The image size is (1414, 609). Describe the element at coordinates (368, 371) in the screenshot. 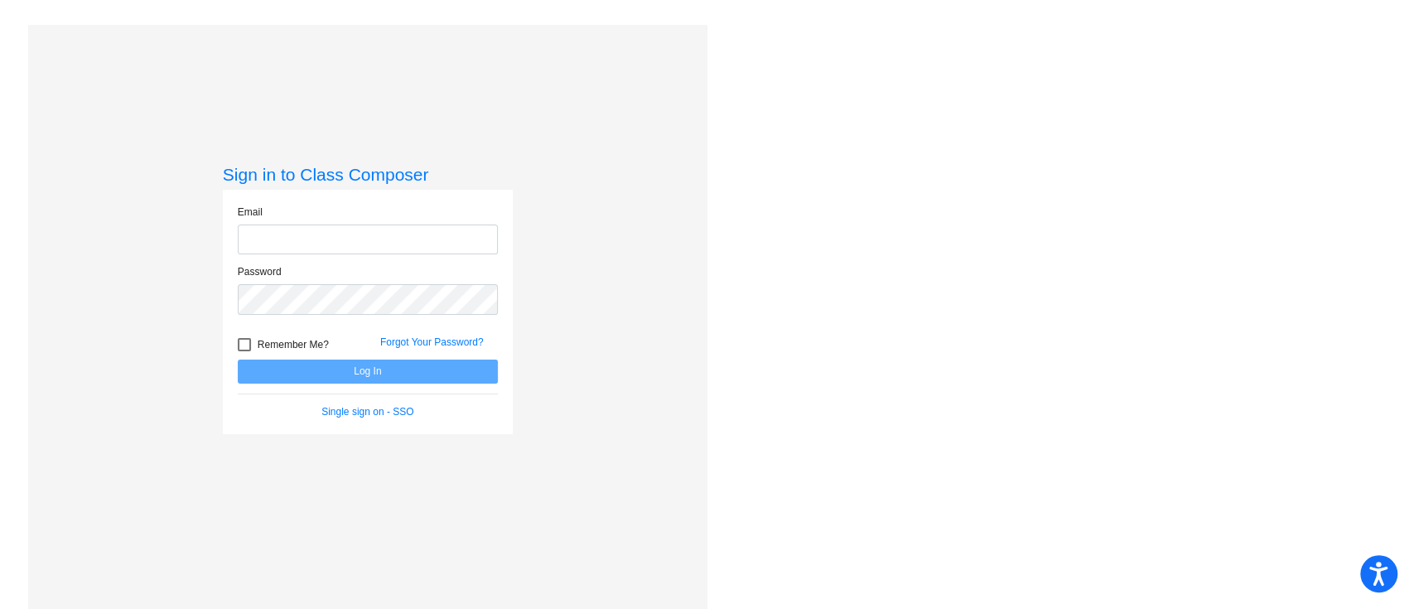

I see `button: Log In` at that location.